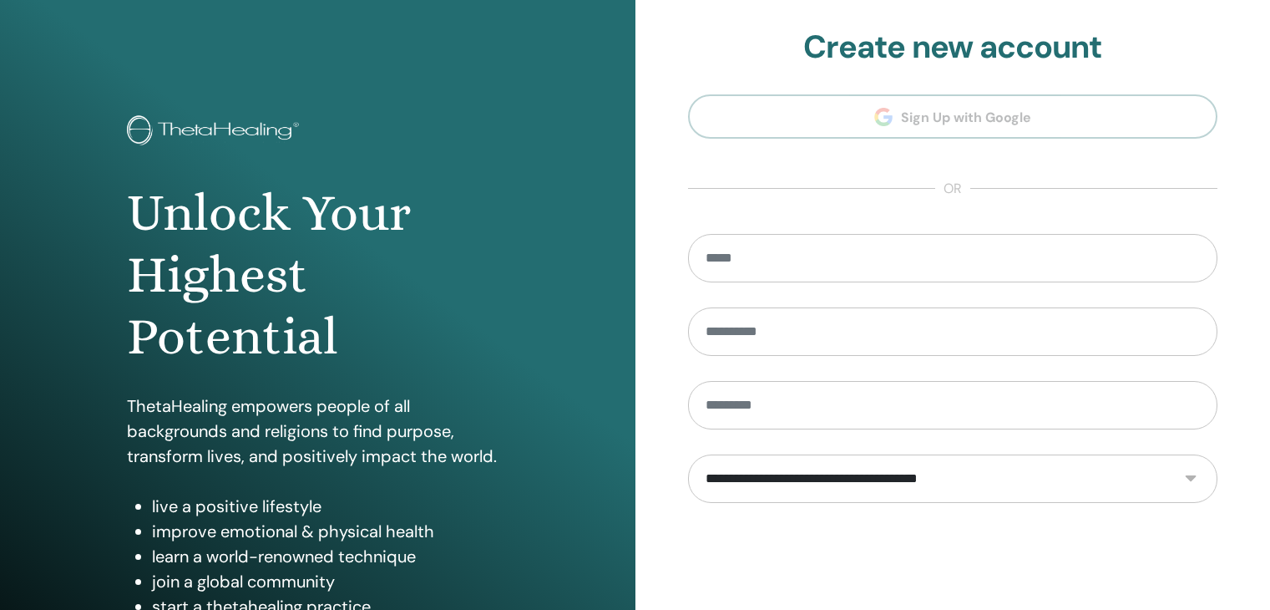 The height and width of the screenshot is (610, 1270). Describe the element at coordinates (317, 275) in the screenshot. I see `h1: Unlock Your Highest Potential` at that location.